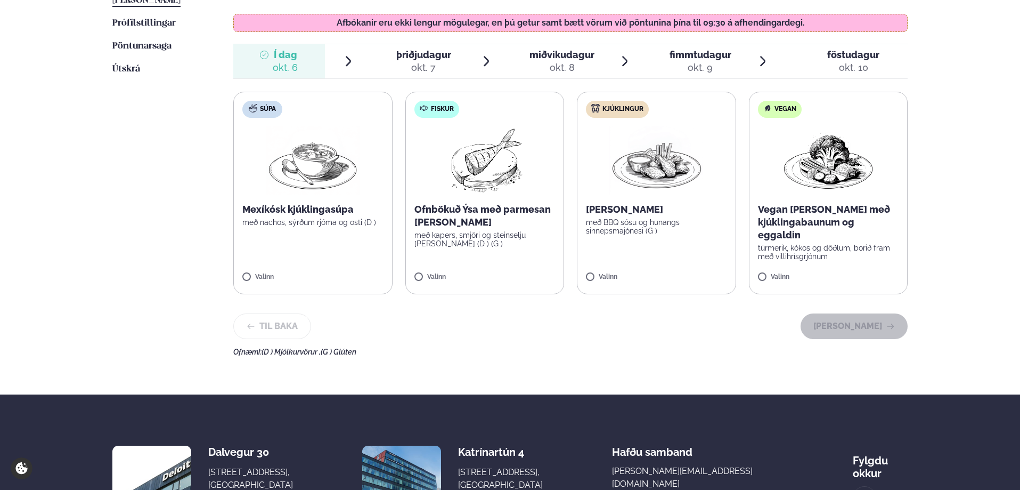  Describe the element at coordinates (285, 68) in the screenshot. I see `div: okt. 6` at that location.